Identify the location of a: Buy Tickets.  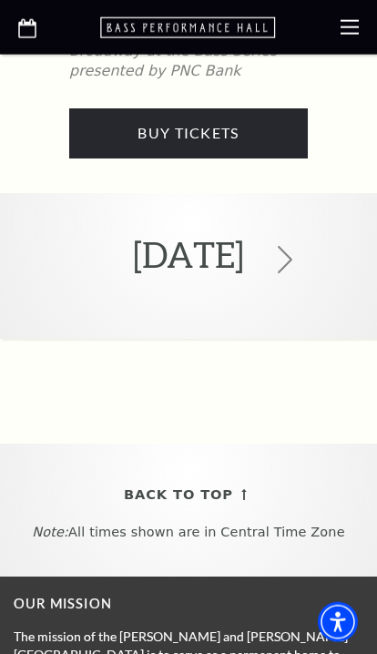
(188, 133).